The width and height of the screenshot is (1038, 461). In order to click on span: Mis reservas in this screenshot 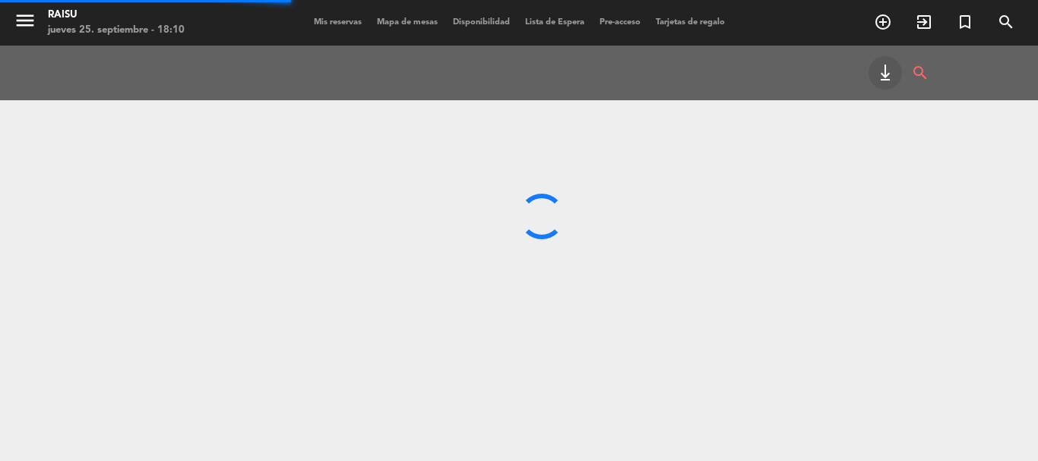, I will do `click(337, 22)`.